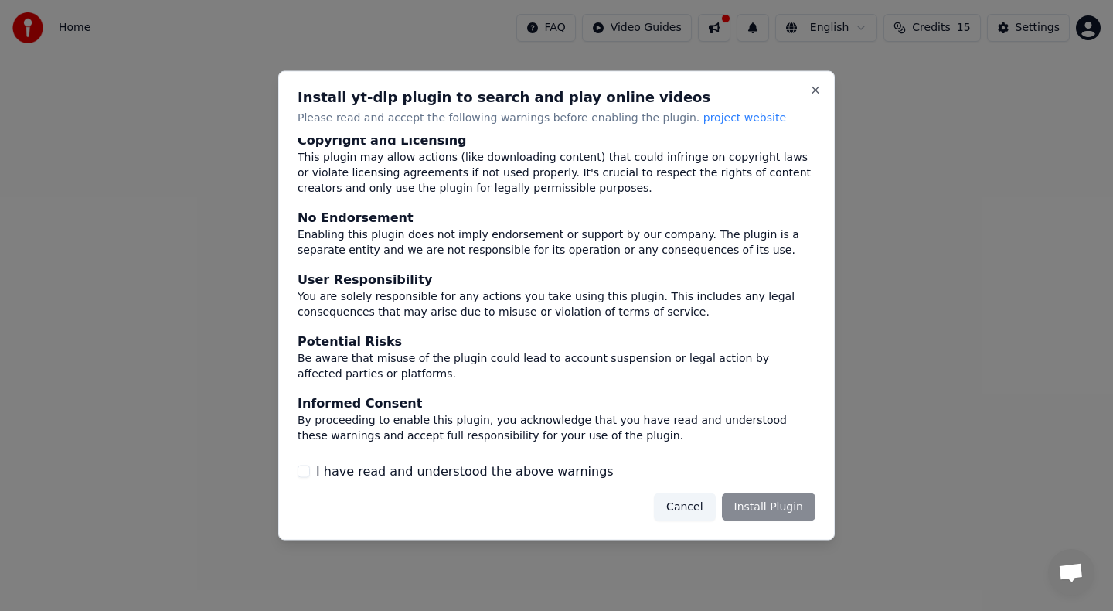  What do you see at coordinates (557, 366) in the screenshot?
I see `div: Be aware that misuse of the plugin could lead to account suspension or legal action by affected p...` at bounding box center [557, 366].